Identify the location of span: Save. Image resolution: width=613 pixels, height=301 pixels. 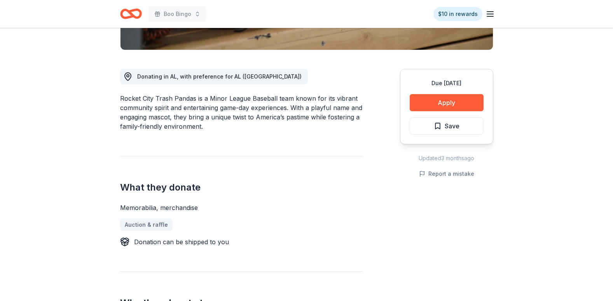
(452, 126).